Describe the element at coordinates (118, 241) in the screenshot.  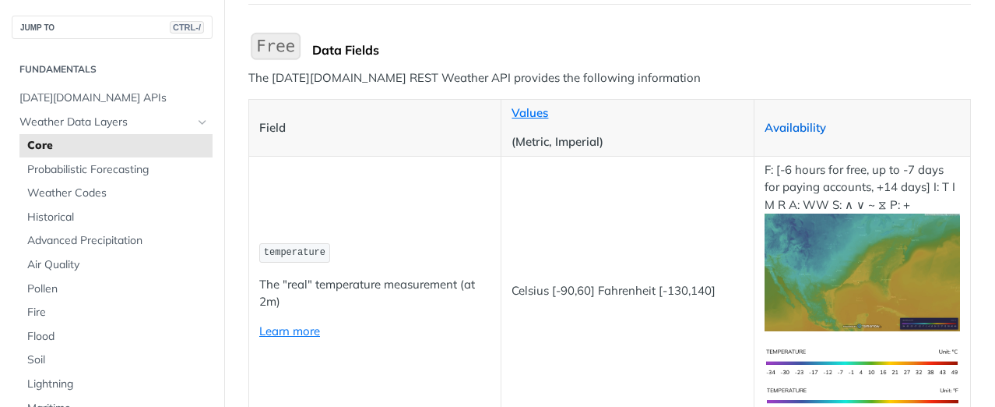
I see `span: Advanced Precipitation` at that location.